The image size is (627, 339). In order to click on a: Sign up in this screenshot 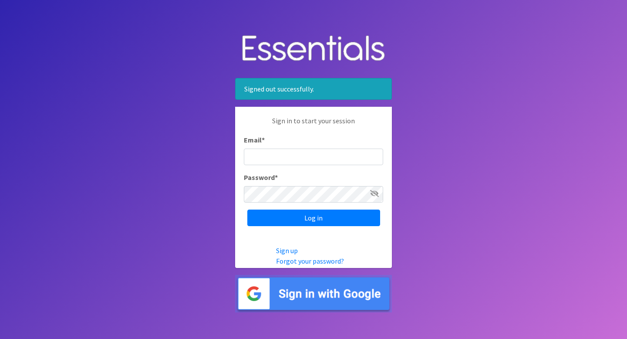, I will do `click(287, 250)`.